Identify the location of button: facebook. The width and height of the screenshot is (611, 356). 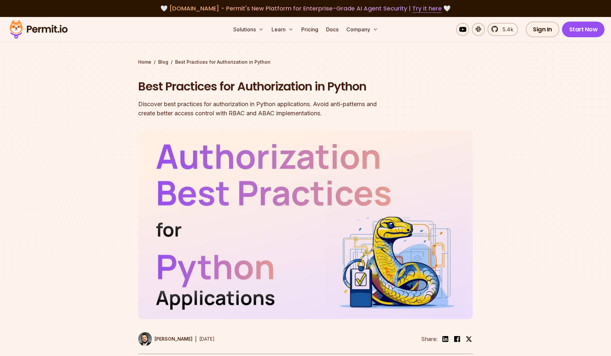
(457, 339).